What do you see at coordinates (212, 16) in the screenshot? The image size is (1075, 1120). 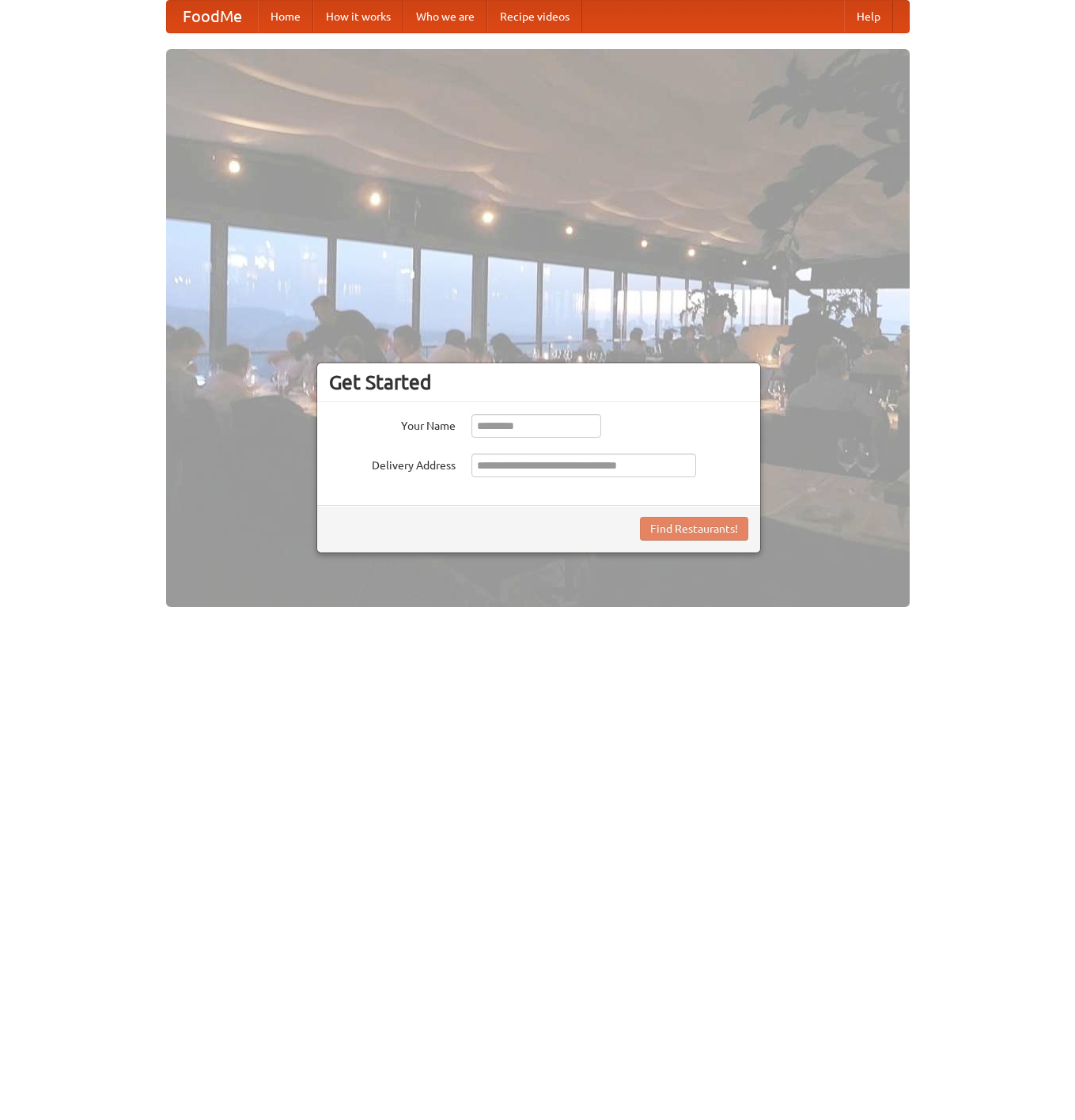 I see `a: FoodMe` at bounding box center [212, 16].